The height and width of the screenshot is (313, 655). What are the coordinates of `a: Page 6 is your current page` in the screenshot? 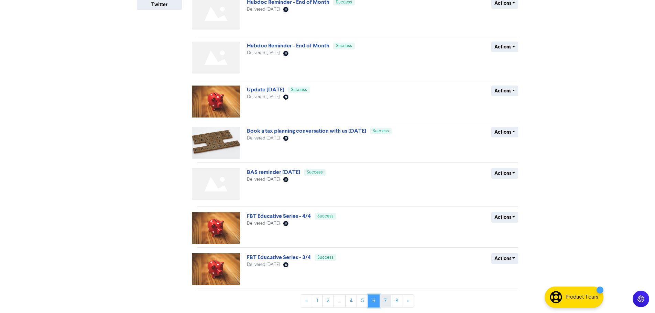 It's located at (374, 301).